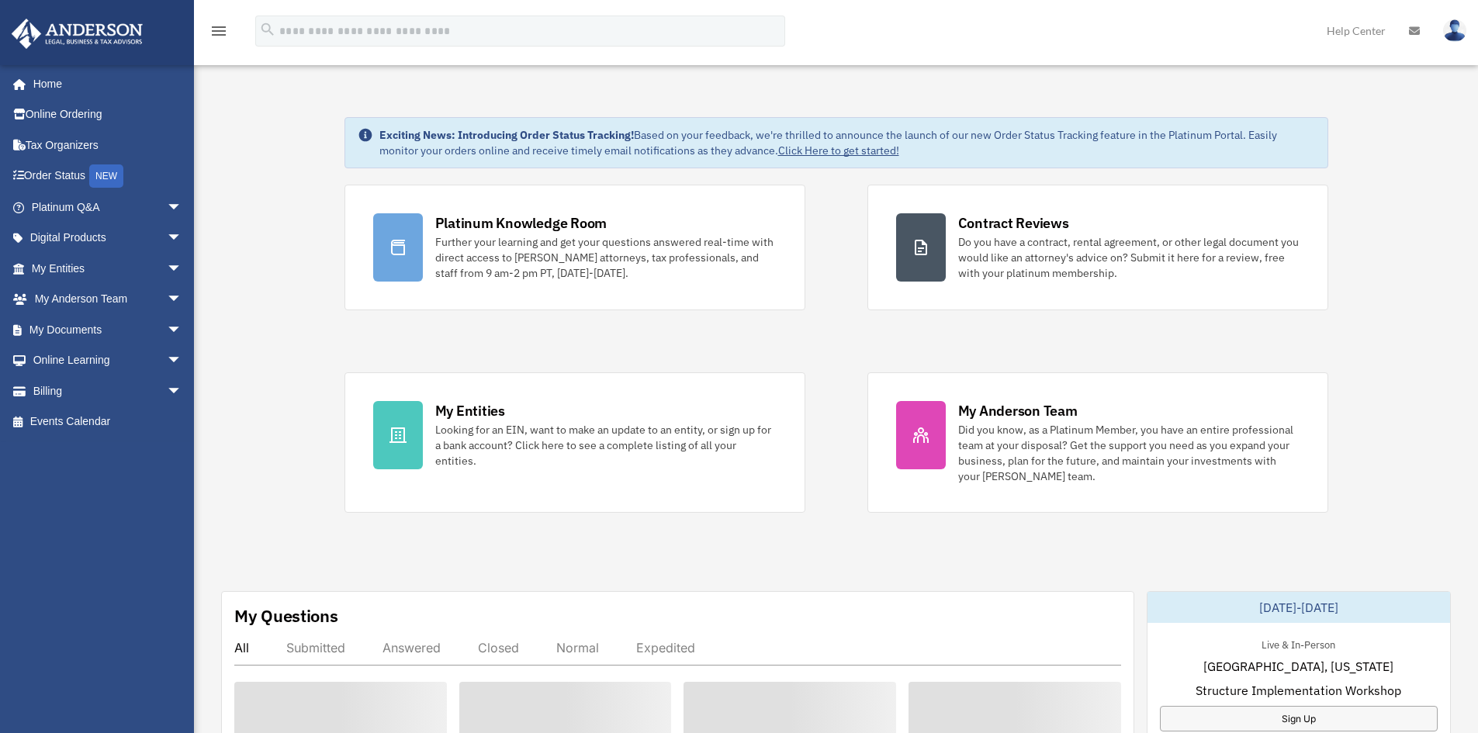  I want to click on a: My Anderson Team Did you know, as a Platinum Member, you have an entire professional team at your..., so click(1098, 442).